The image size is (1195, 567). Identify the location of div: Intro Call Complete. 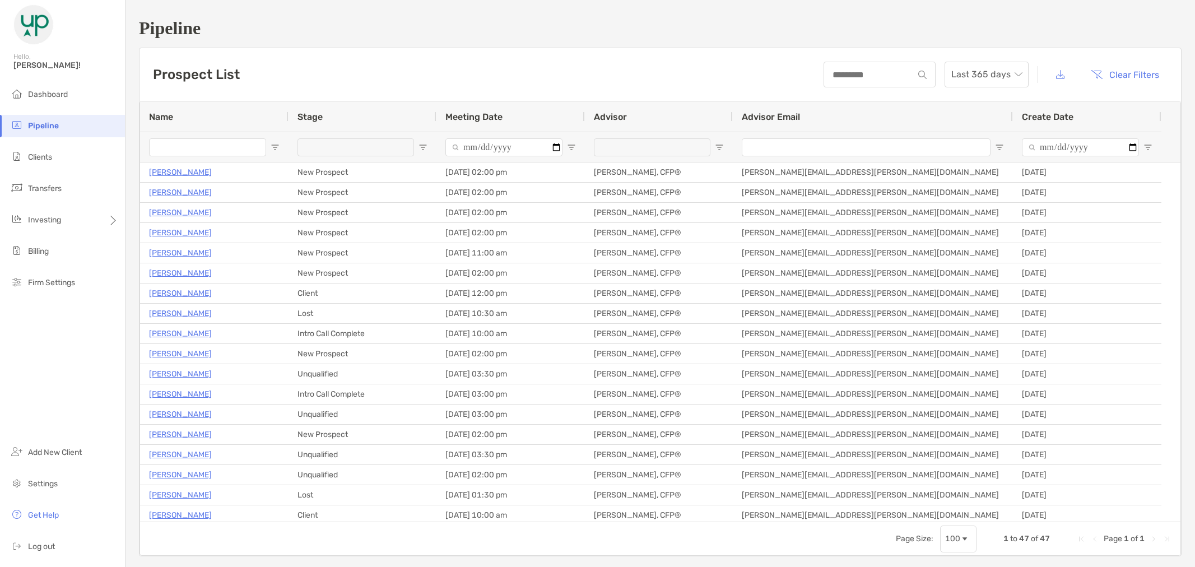
(362, 394).